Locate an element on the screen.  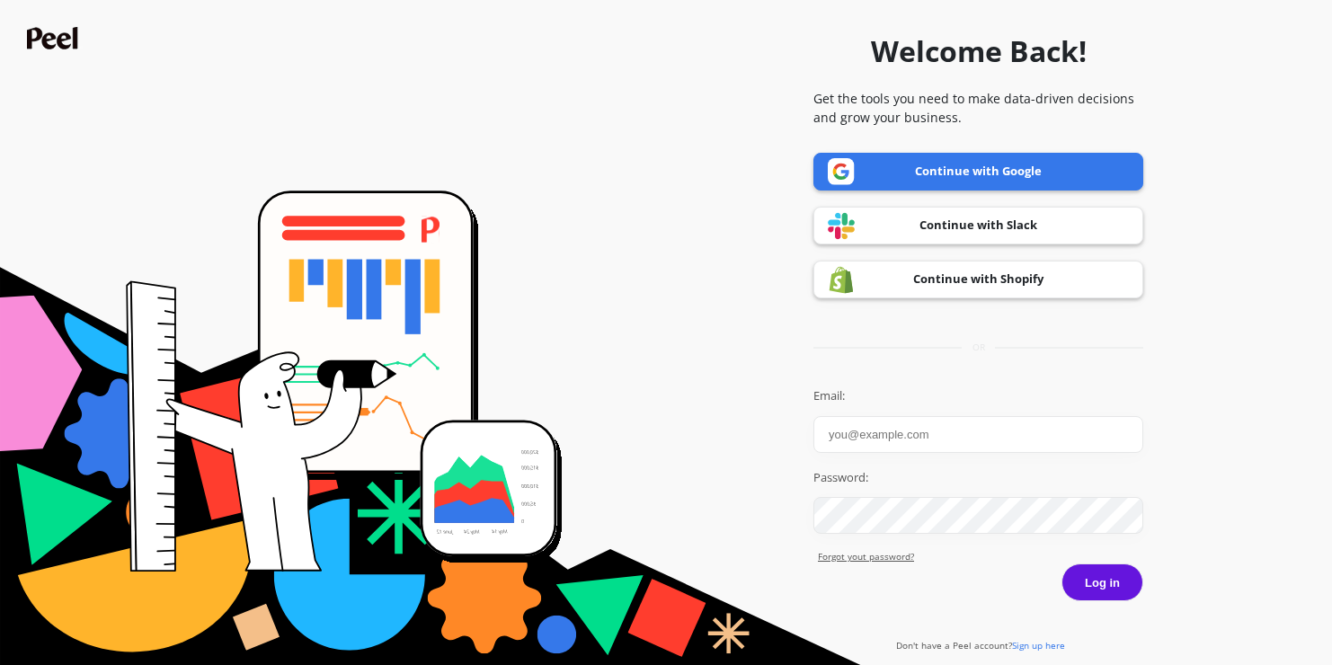
a: Forgot yout password? is located at coordinates (981, 557).